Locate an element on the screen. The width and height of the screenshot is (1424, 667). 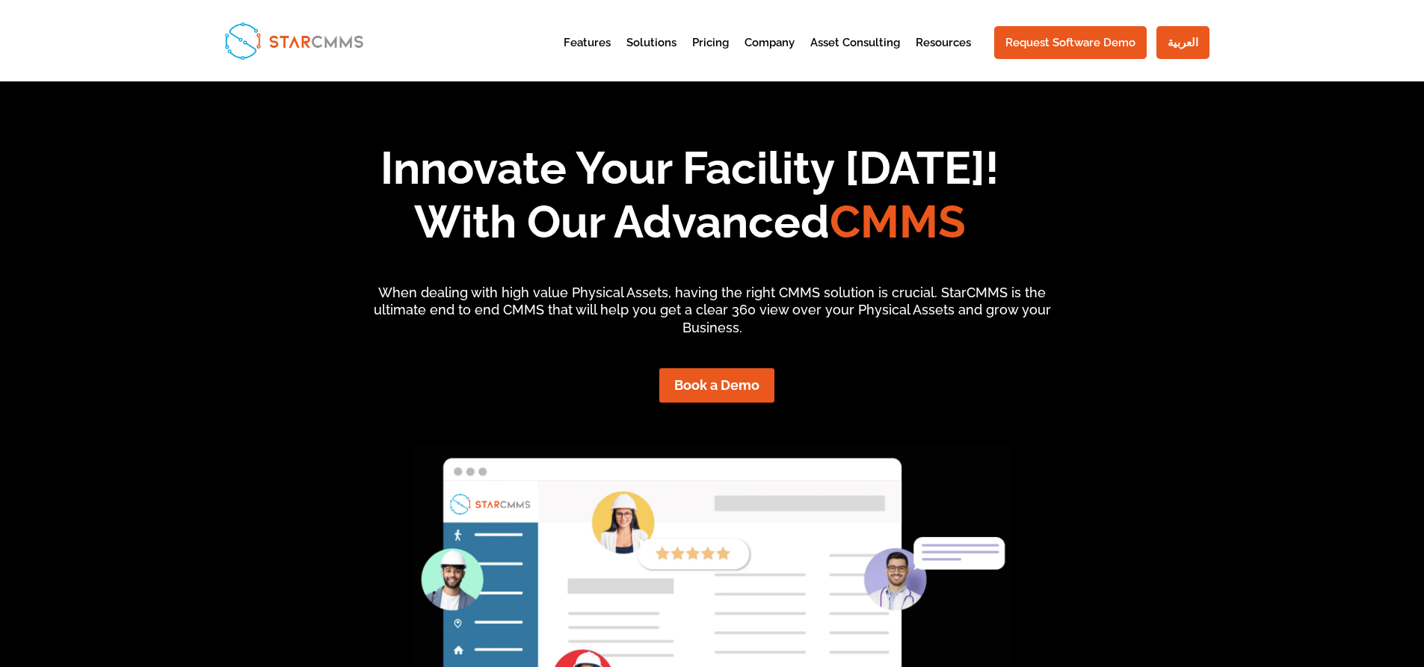
a: Asset Consulting is located at coordinates (855, 55).